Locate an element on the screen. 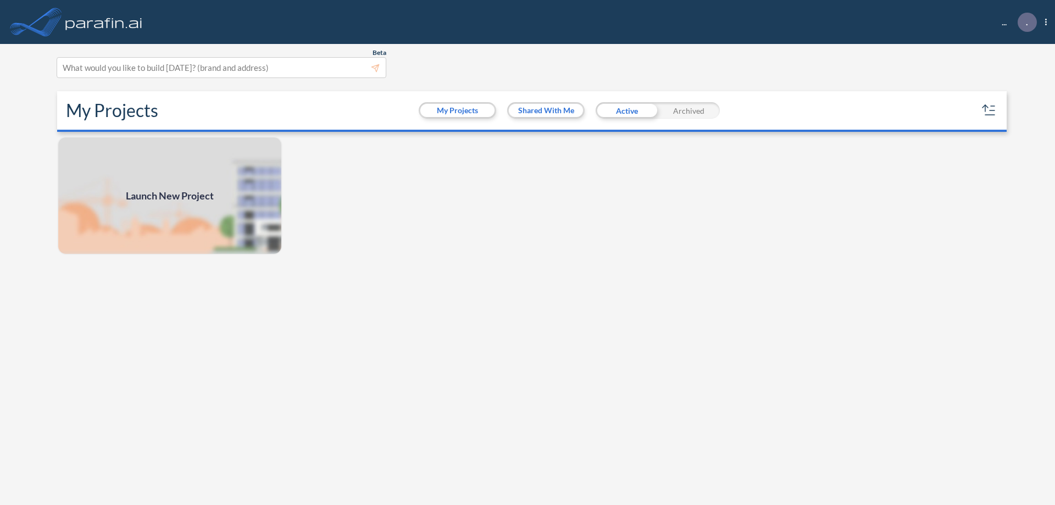  img: logo is located at coordinates (104, 22).